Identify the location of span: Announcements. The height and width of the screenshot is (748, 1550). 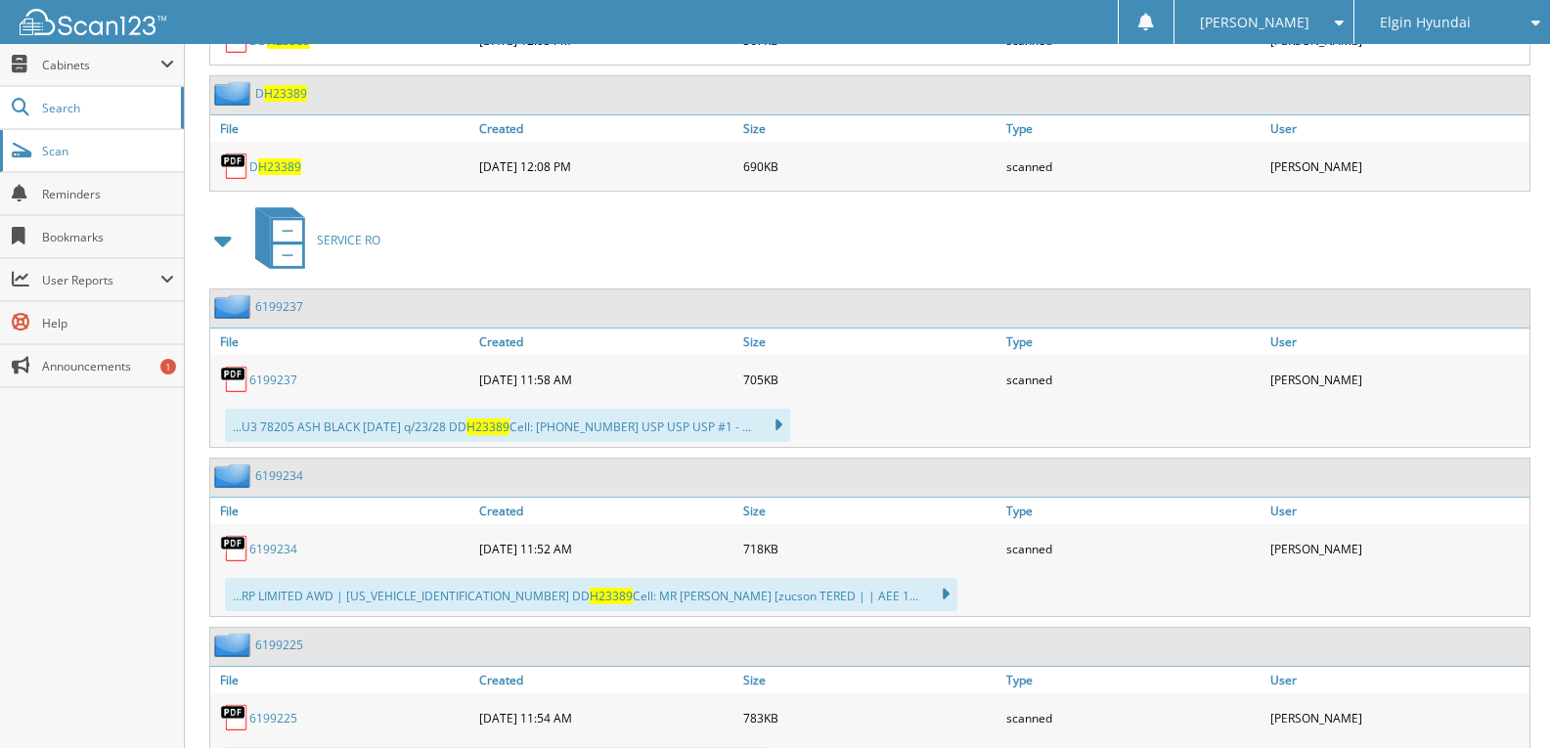
(108, 366).